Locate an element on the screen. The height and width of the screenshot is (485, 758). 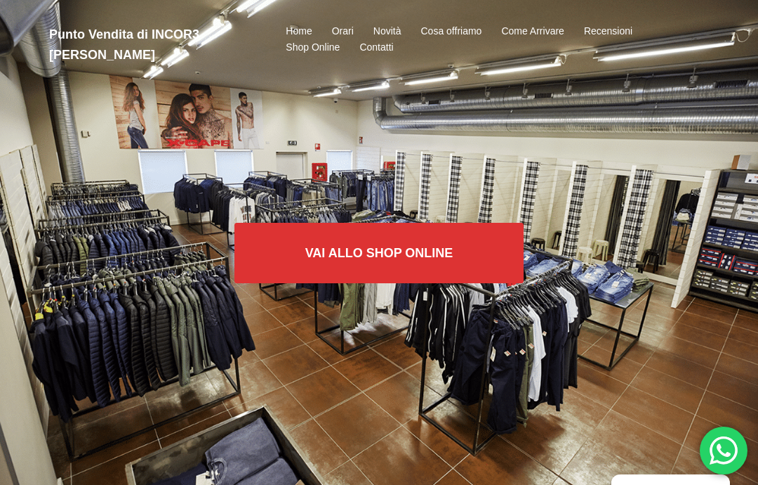
a: Orari is located at coordinates (343, 32).